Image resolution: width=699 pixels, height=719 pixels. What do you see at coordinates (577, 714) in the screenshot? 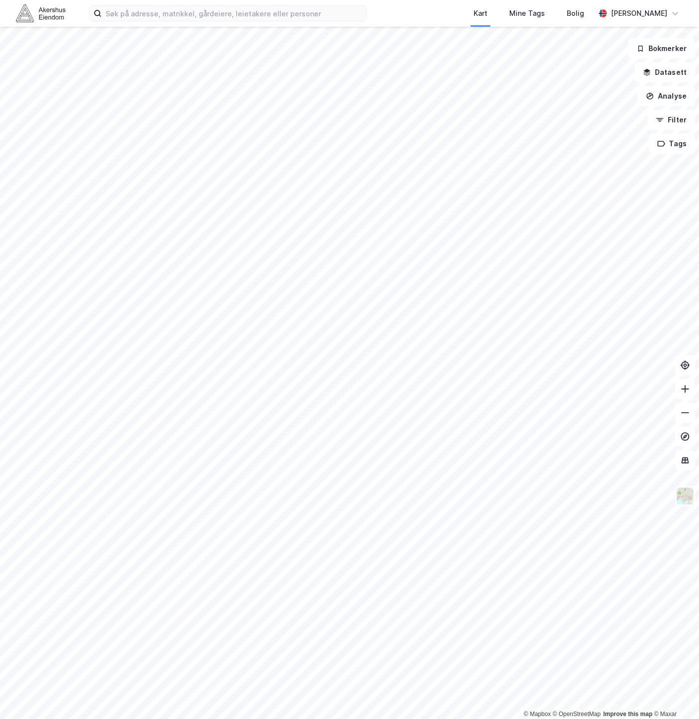
I see `a: OpenStreetMap` at bounding box center [577, 714].